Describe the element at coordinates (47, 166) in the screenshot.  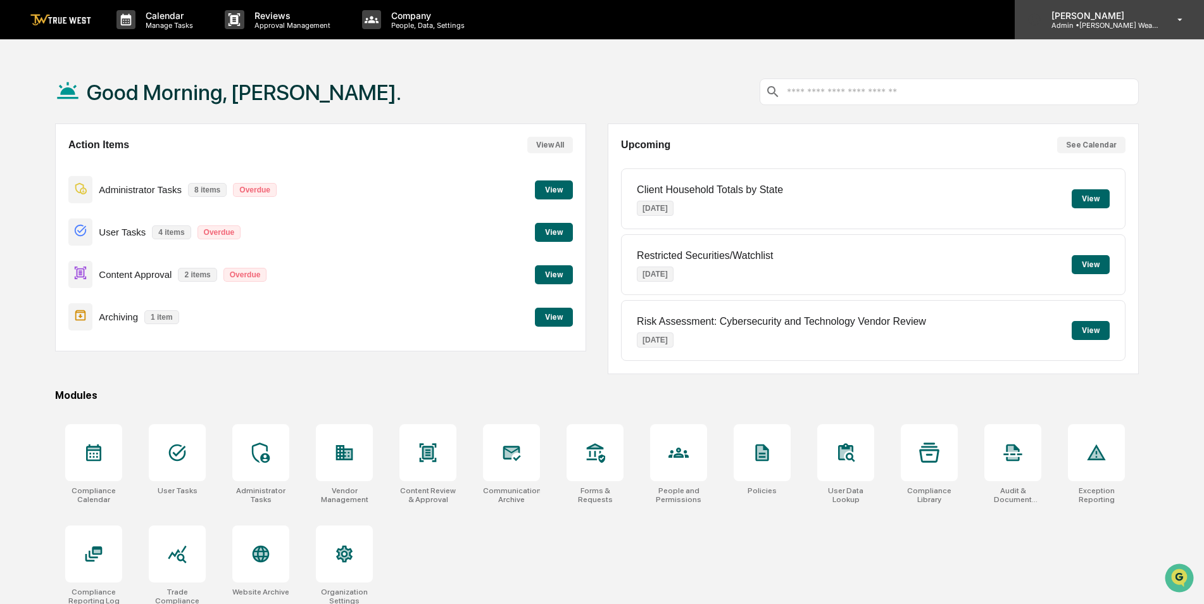
I see `a: 🖐️Preclearance` at that location.